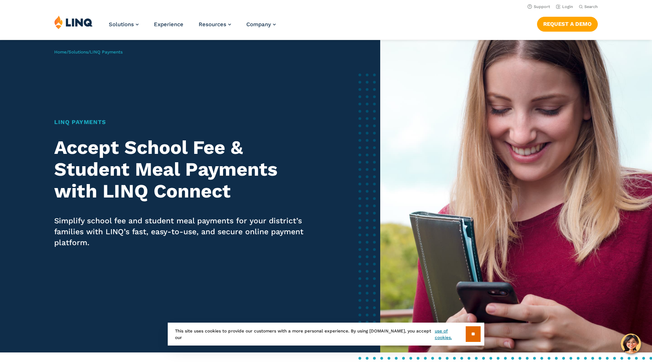 Image resolution: width=652 pixels, height=363 pixels. Describe the element at coordinates (450, 334) in the screenshot. I see `a: use of cookies.` at that location.